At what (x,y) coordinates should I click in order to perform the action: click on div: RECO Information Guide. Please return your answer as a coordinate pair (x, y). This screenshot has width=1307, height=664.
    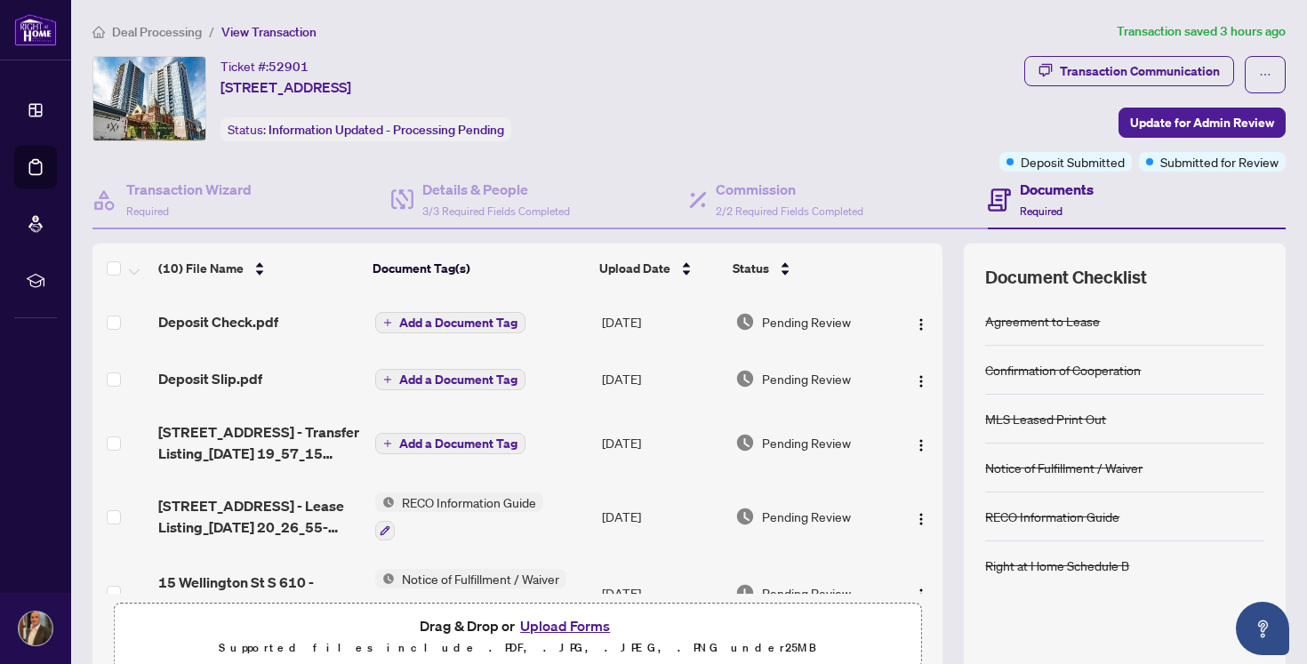
    Looking at the image, I should click on (1052, 517).